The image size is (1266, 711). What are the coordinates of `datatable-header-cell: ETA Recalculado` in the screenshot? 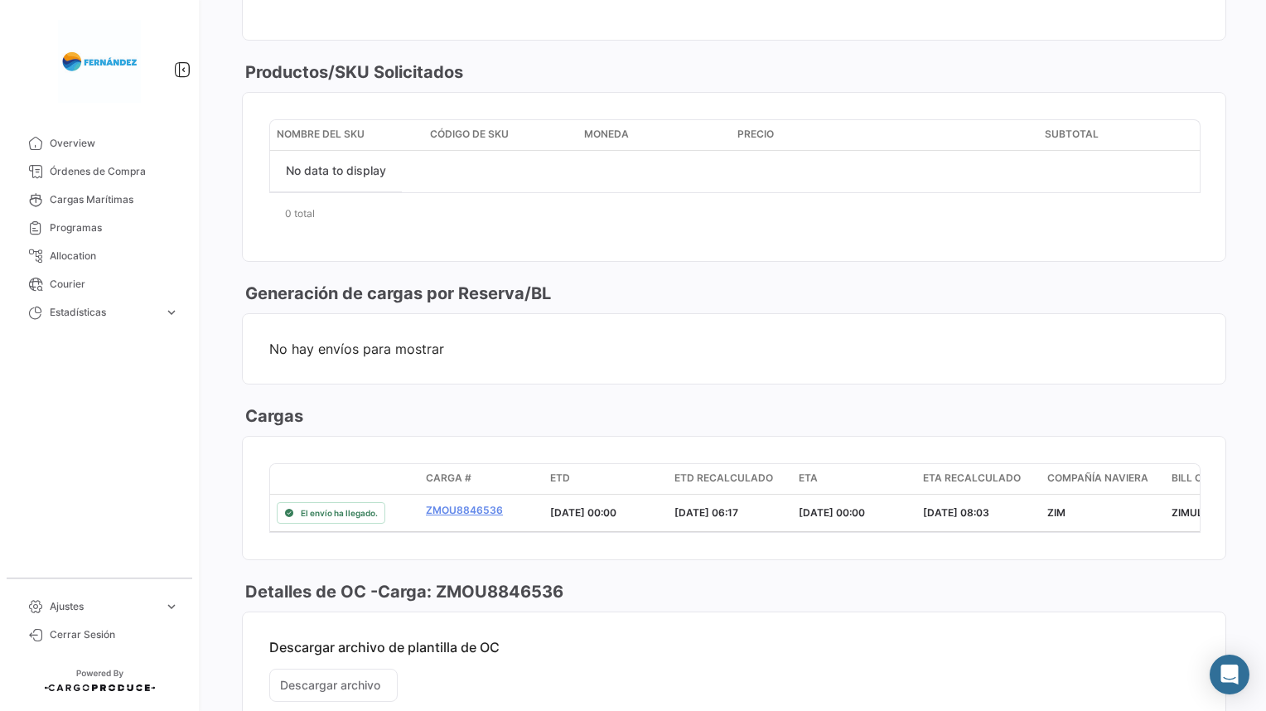 It's located at (979, 479).